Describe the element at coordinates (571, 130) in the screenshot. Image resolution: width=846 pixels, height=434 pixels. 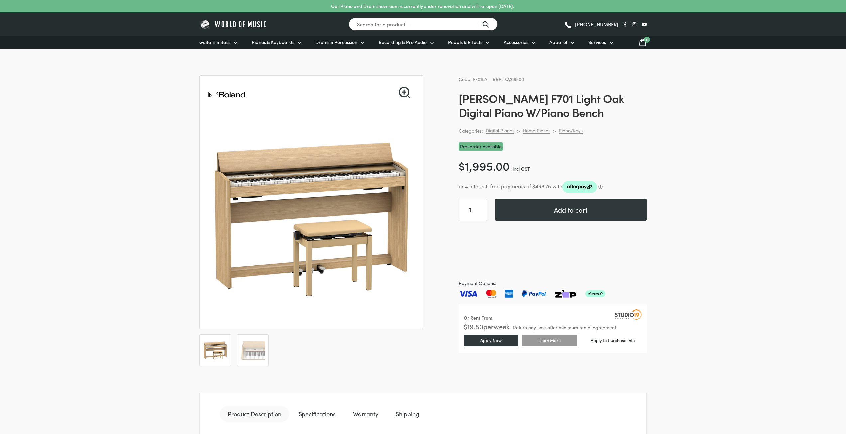
I see `a: Piano/Keys` at that location.